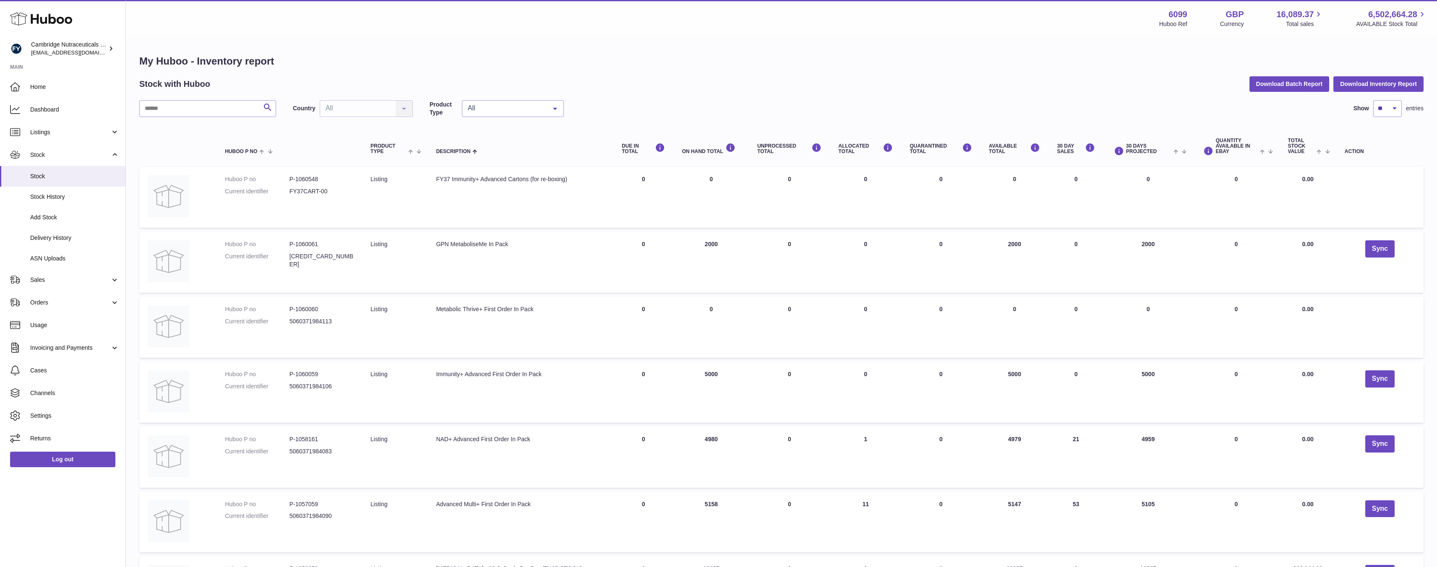 This screenshot has width=1437, height=567. Describe the element at coordinates (520, 179) in the screenshot. I see `div: FY37 Immunity+ Advanced Cartons (for re-boxing)` at that location.